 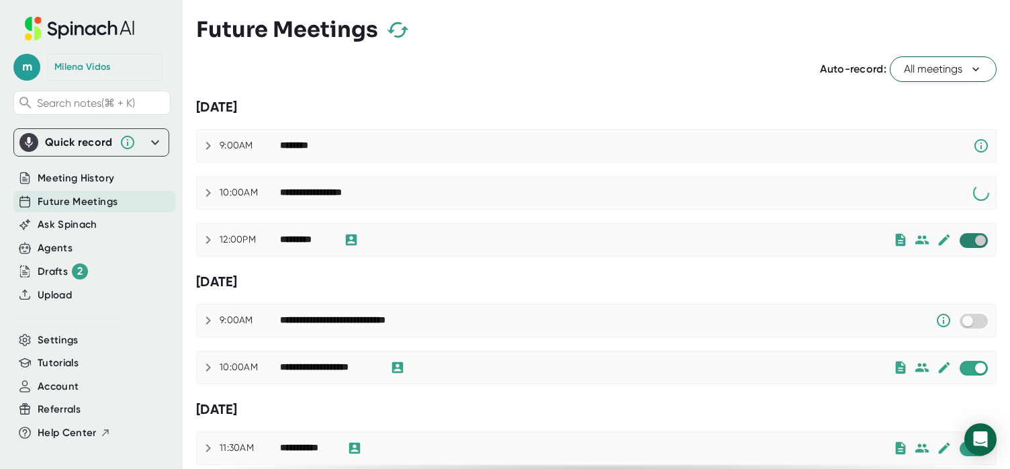 I want to click on div: Drafts, so click(x=62, y=271).